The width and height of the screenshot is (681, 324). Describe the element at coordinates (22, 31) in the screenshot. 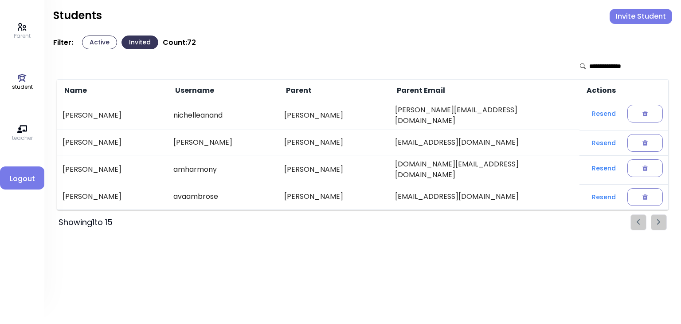

I see `a: Parent` at that location.